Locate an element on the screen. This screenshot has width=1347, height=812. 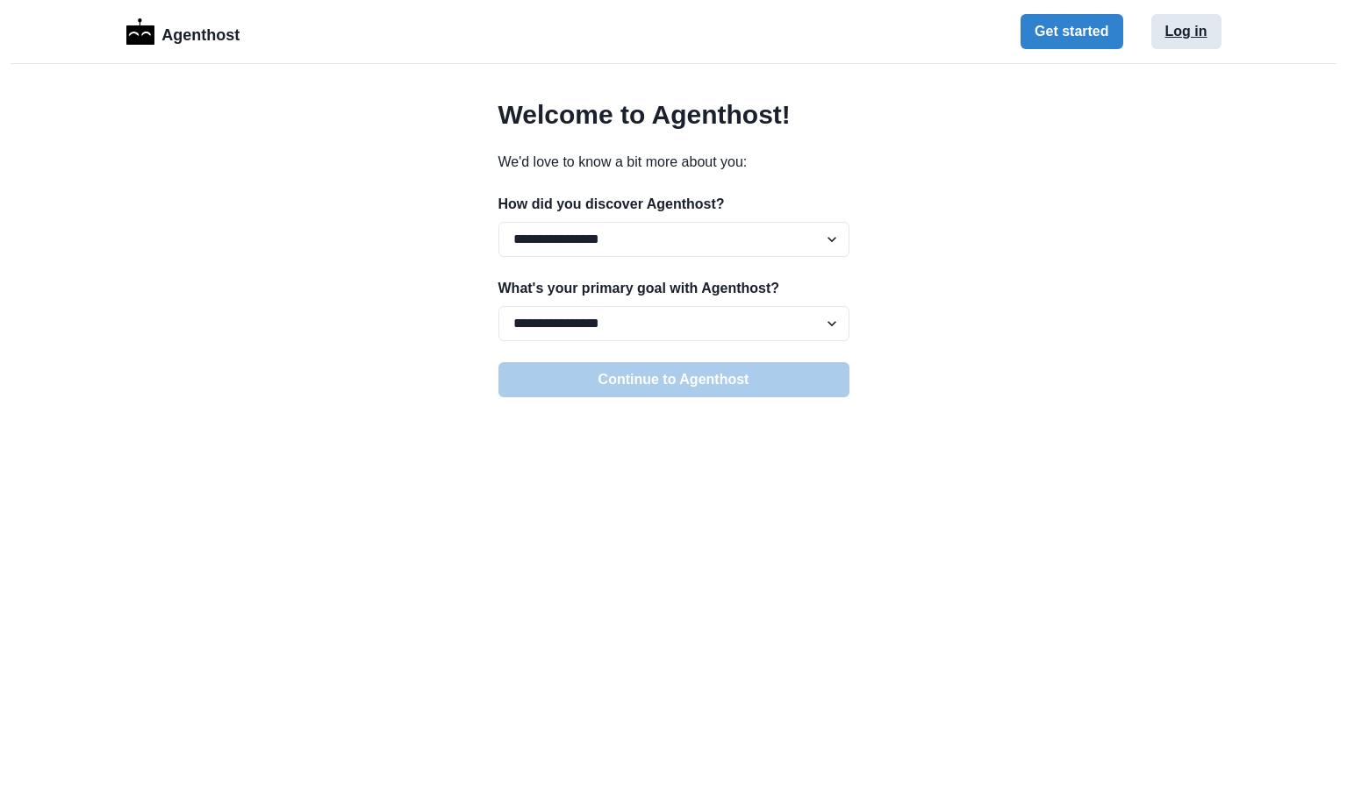
button: Get started is located at coordinates (1071, 32).